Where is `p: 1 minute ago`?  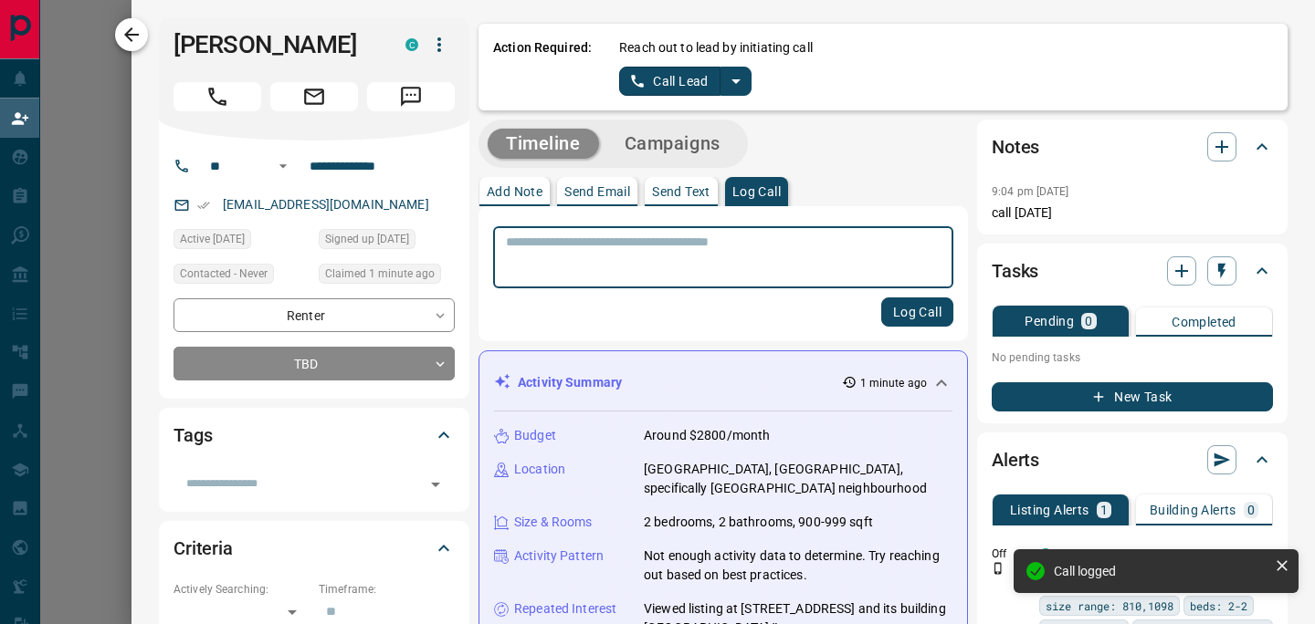
p: 1 minute ago is located at coordinates (893, 383).